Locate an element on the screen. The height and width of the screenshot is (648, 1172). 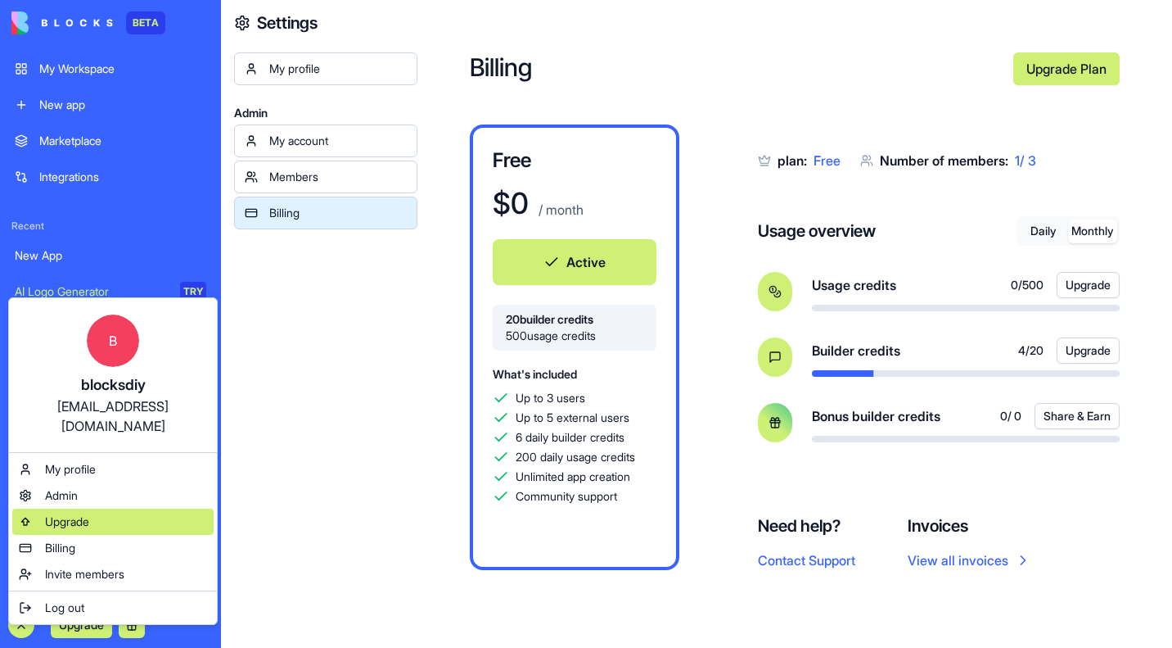
span: Upgrade is located at coordinates (67, 521).